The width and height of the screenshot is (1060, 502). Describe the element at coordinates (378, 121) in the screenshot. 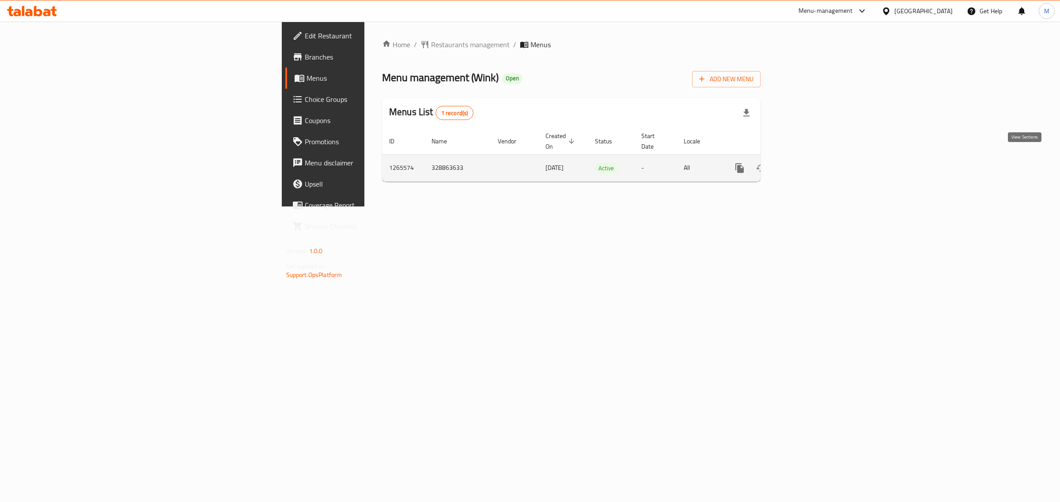

I see `span: Coupons` at that location.